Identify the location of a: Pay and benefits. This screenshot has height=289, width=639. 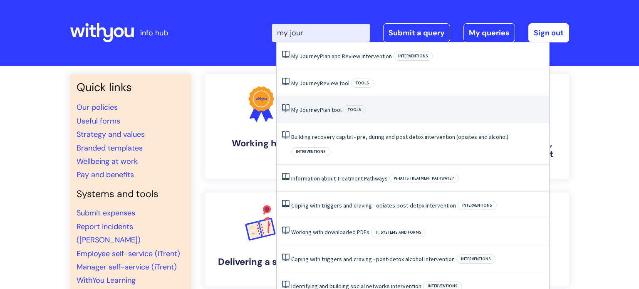
(105, 175).